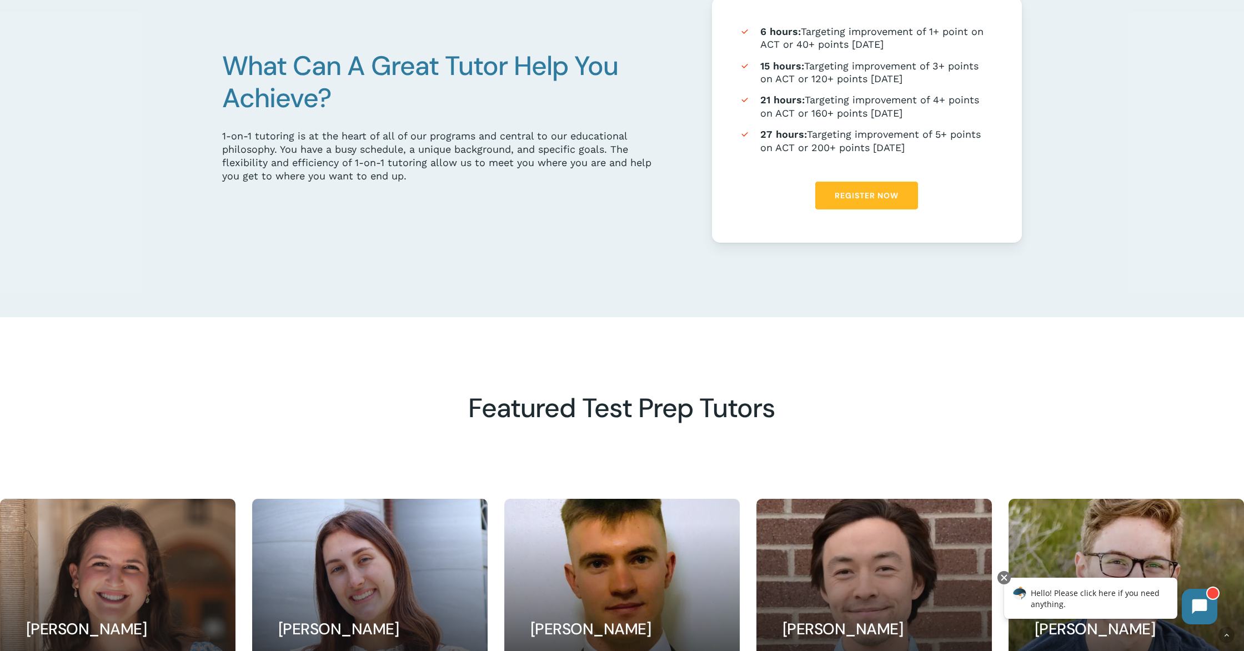 The width and height of the screenshot is (1244, 651). I want to click on span: What Can A Great Tutor Help You Achieve?, so click(420, 82).